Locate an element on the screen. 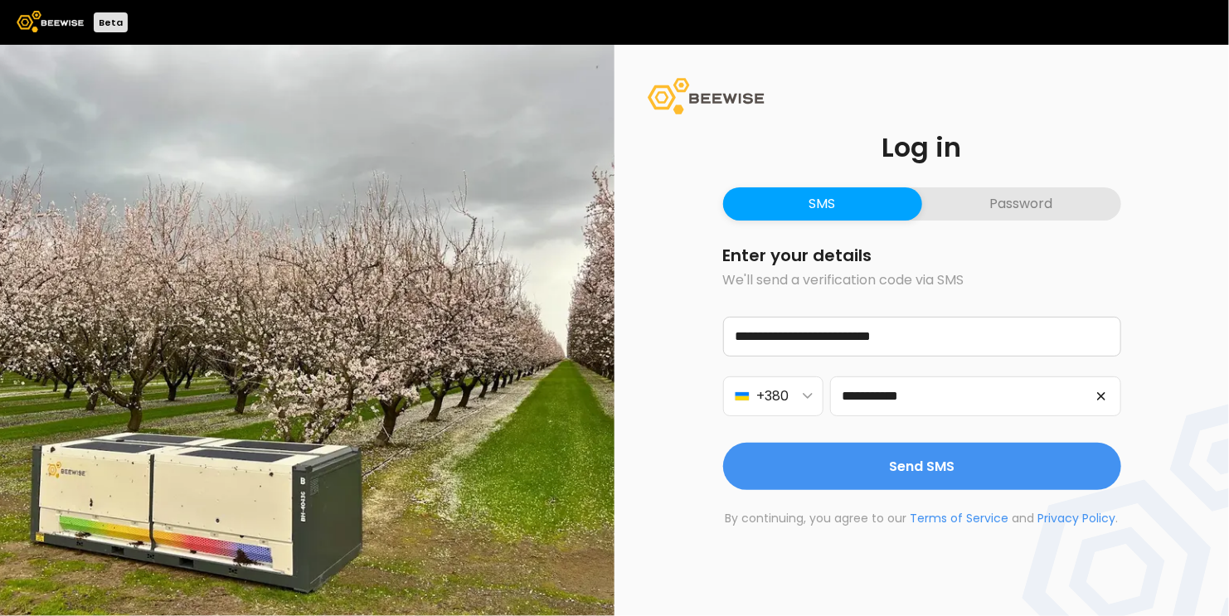  p: We'll send a verification code via SMS is located at coordinates (922, 280).